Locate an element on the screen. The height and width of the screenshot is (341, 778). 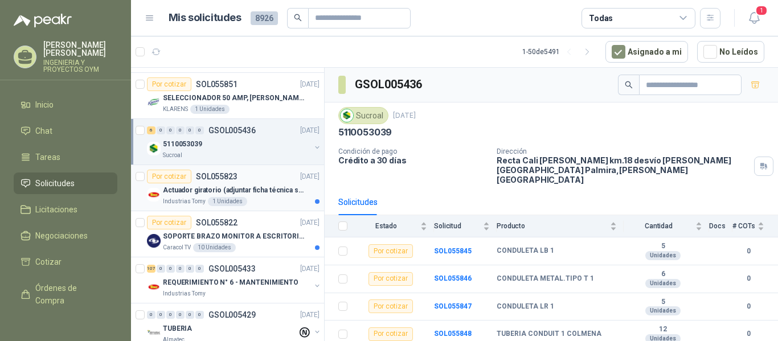
th: Estado is located at coordinates (394, 226).